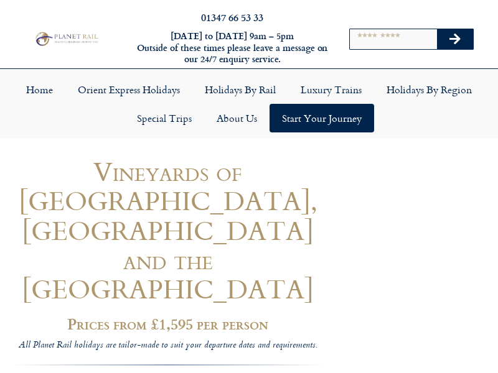  What do you see at coordinates (232, 17) in the screenshot?
I see `a: 01347 66 53 33` at bounding box center [232, 17].